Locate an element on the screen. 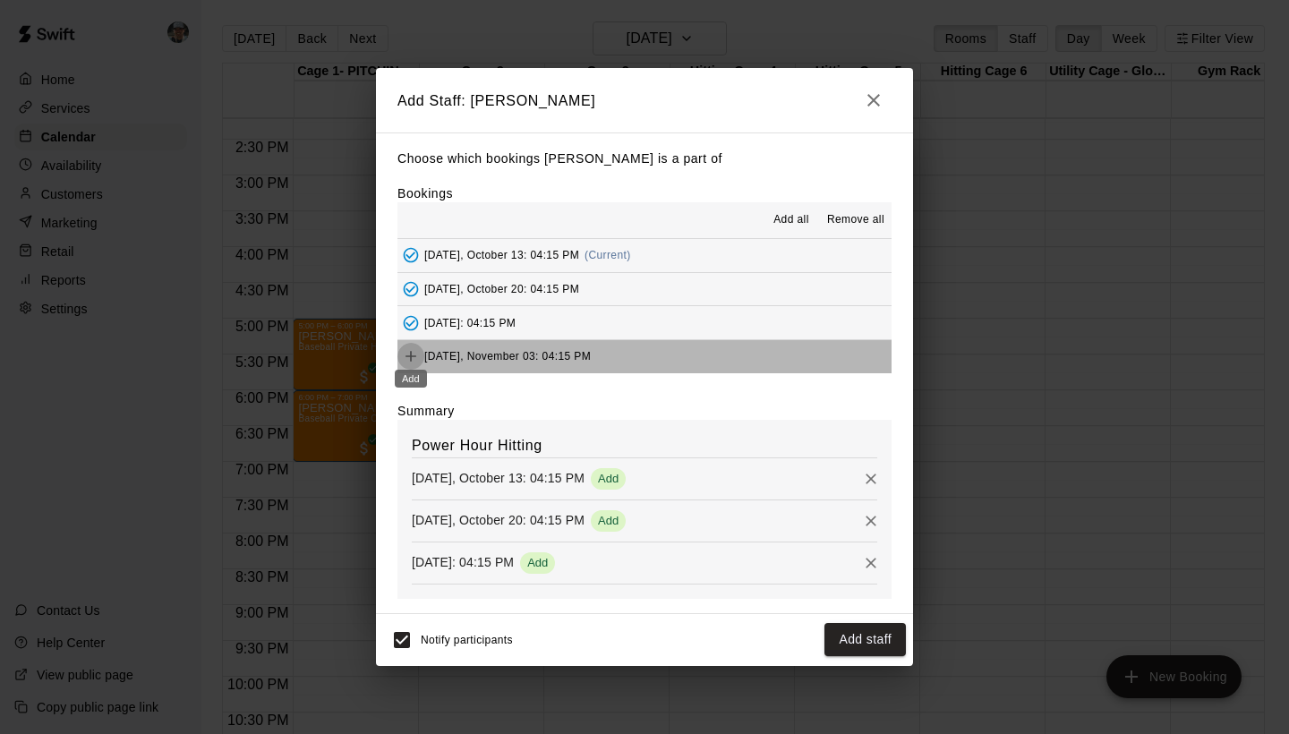 This screenshot has width=1289, height=734. div: Add is located at coordinates (411, 379).